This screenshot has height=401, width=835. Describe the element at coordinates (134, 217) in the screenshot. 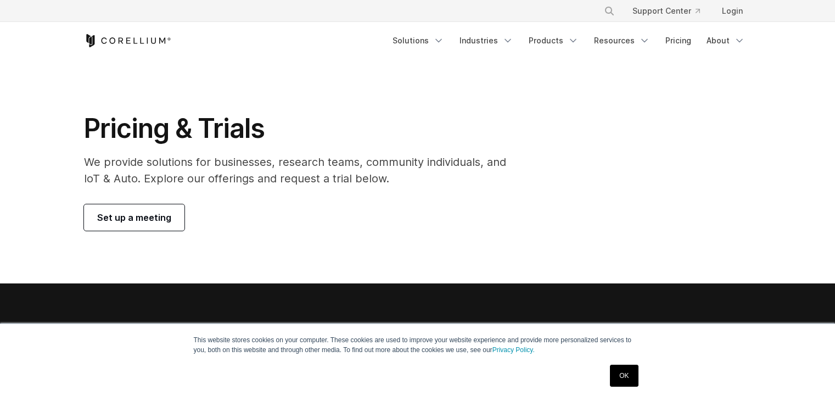

I see `span: Set up a meeting` at that location.